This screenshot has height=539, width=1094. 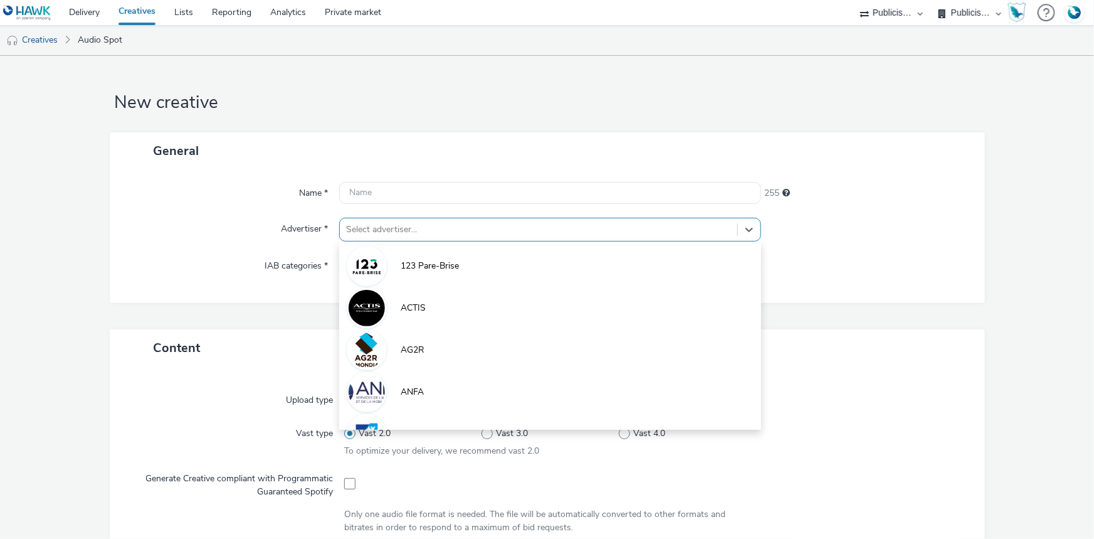 I want to click on div: Hawk Academy, so click(x=1017, y=13).